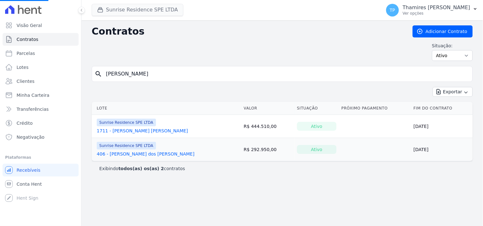 The image size is (483, 226). I want to click on h2: Contratos, so click(247, 31).